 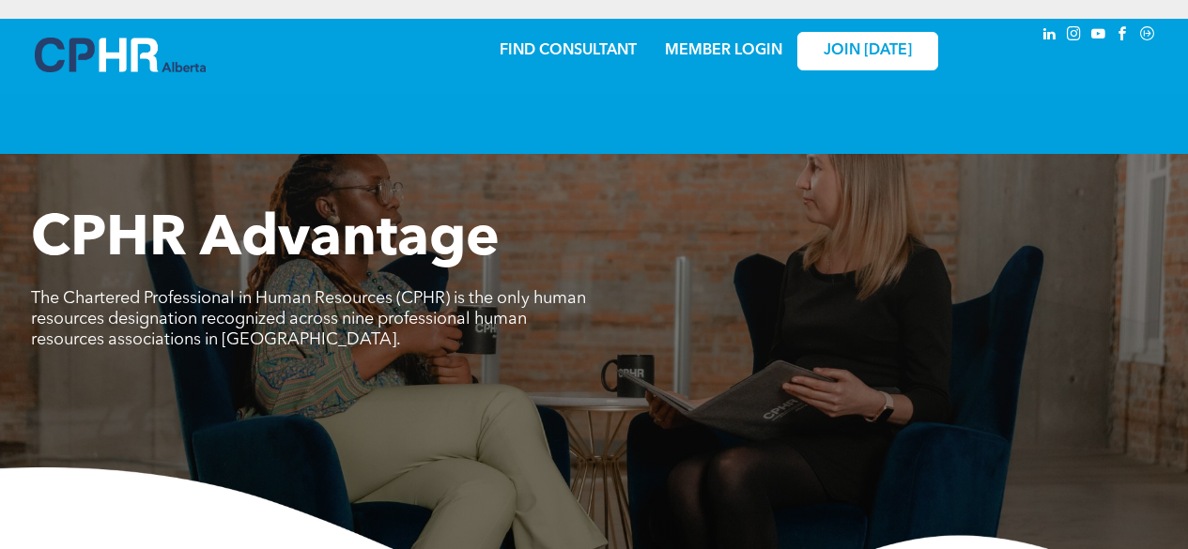 I want to click on a: instagram, so click(x=1074, y=36).